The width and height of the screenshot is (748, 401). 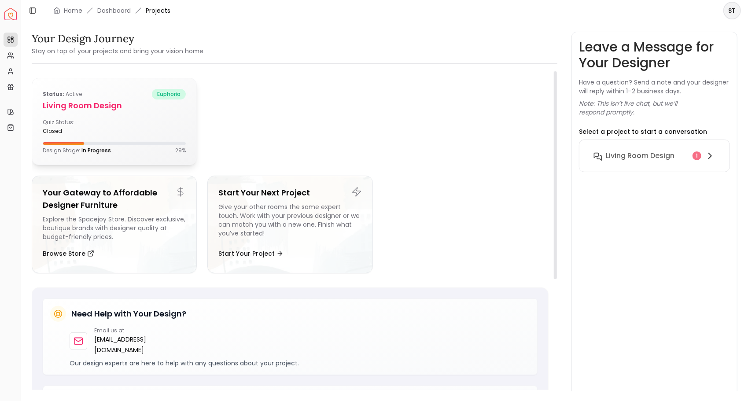 I want to click on h5: Need Help with Your Design?, so click(x=129, y=314).